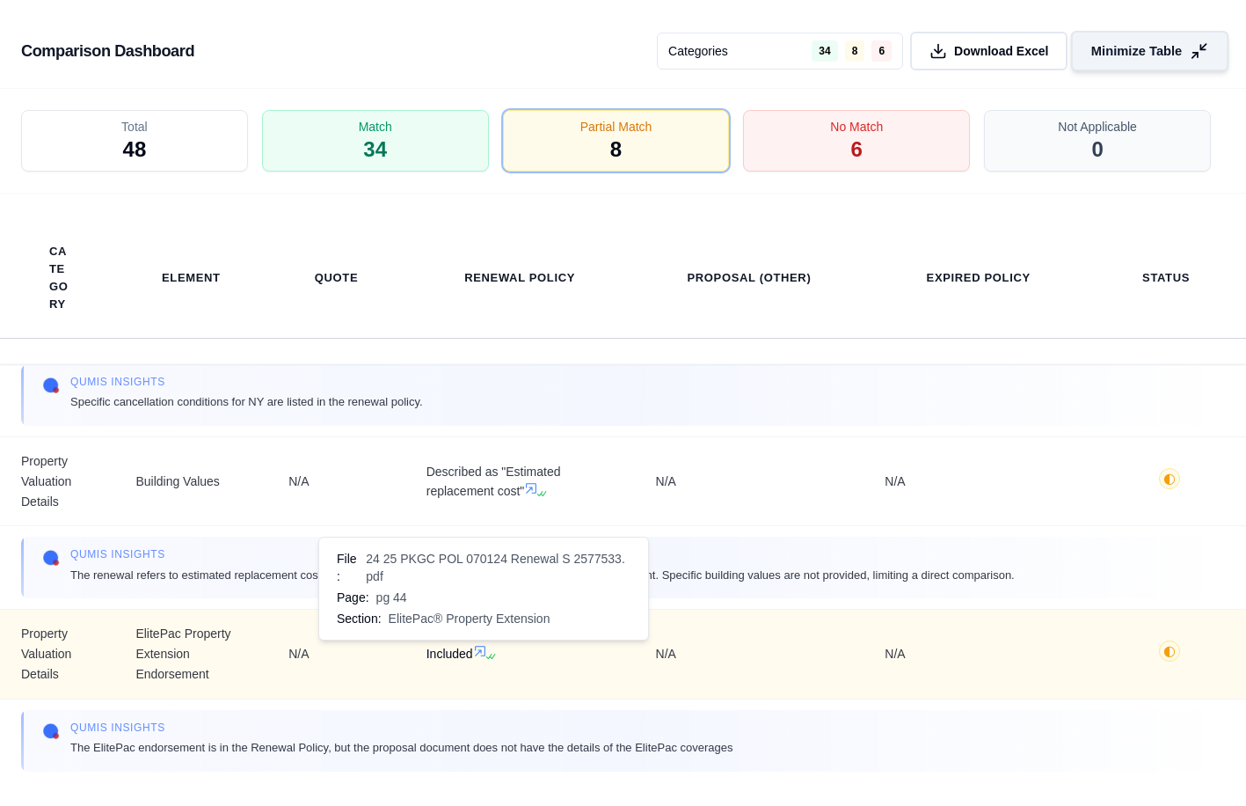  I want to click on span: ElitePac® Property Extension, so click(470, 618).